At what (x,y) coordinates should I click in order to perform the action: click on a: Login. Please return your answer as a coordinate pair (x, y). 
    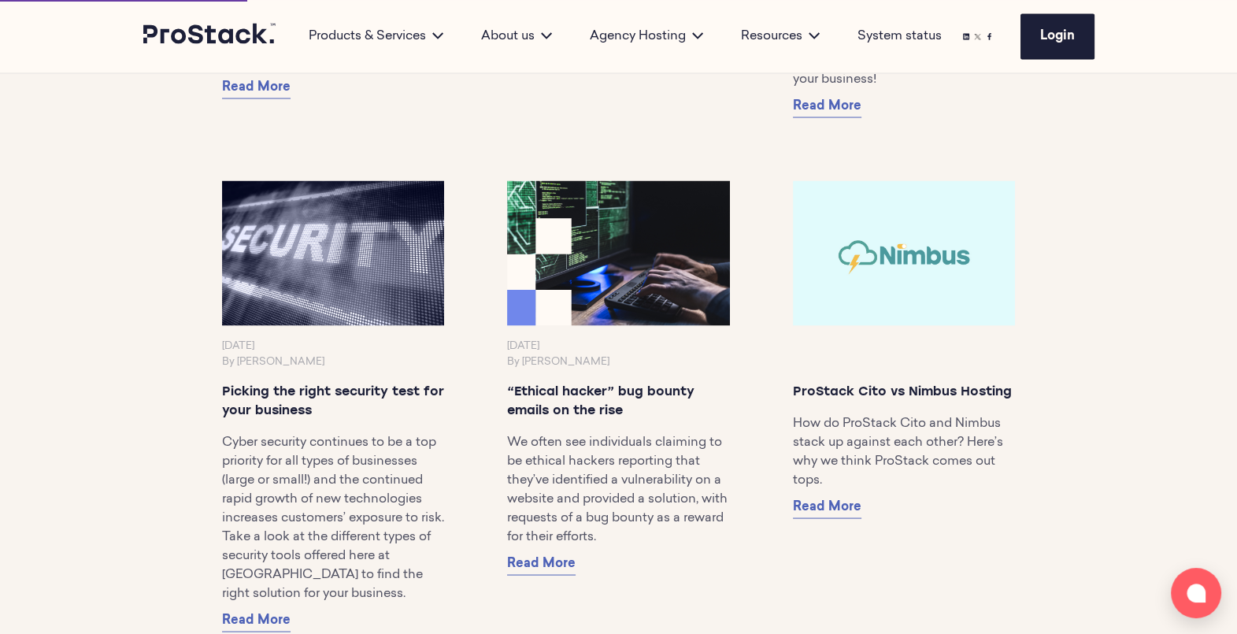
    Looking at the image, I should click on (1058, 36).